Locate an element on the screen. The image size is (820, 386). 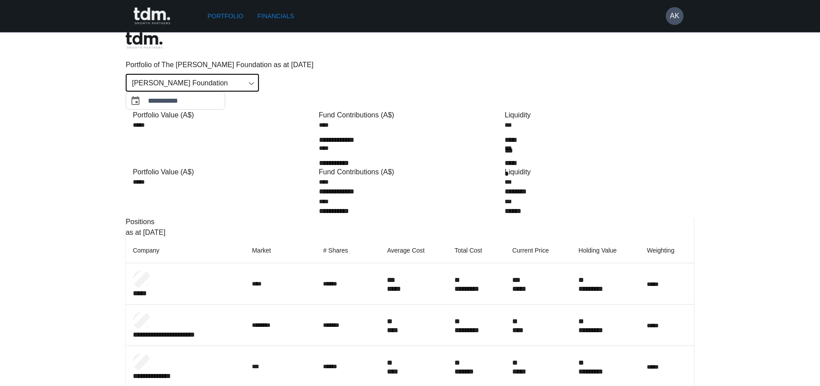
a: Portfolio is located at coordinates (225, 16).